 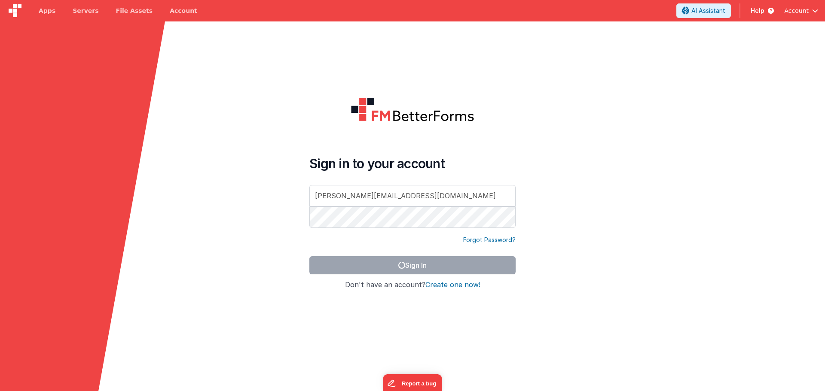 I want to click on span: Servers, so click(x=85, y=11).